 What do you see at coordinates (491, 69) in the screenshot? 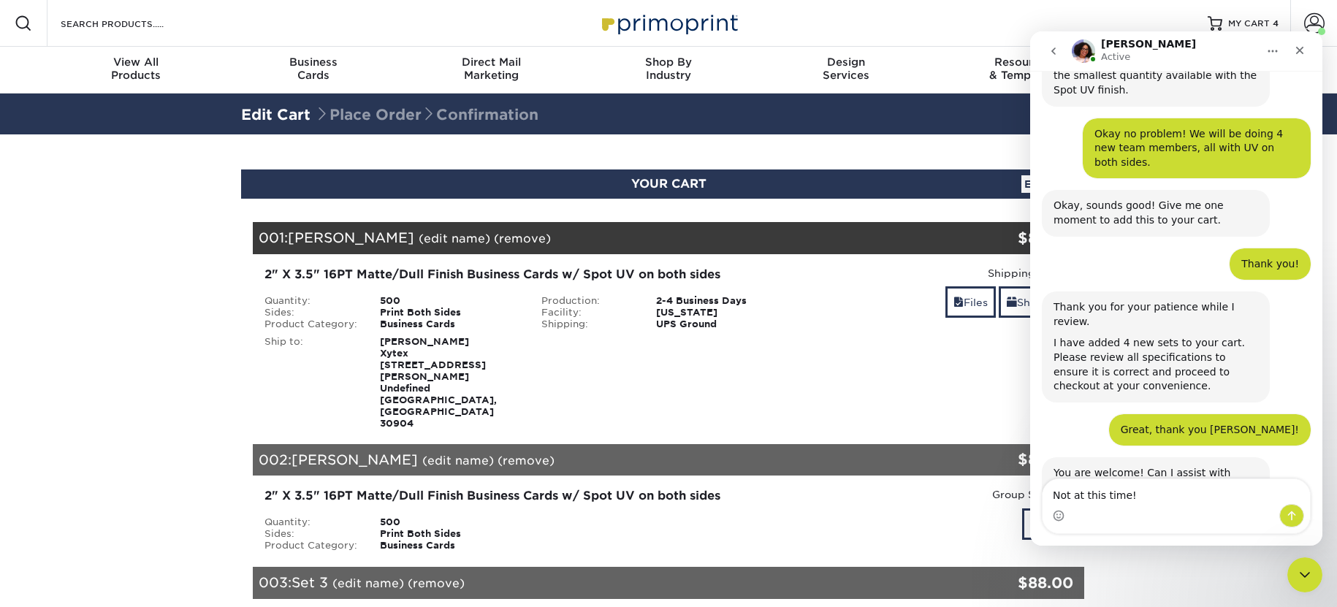
I see `div: Marketing` at bounding box center [491, 69].